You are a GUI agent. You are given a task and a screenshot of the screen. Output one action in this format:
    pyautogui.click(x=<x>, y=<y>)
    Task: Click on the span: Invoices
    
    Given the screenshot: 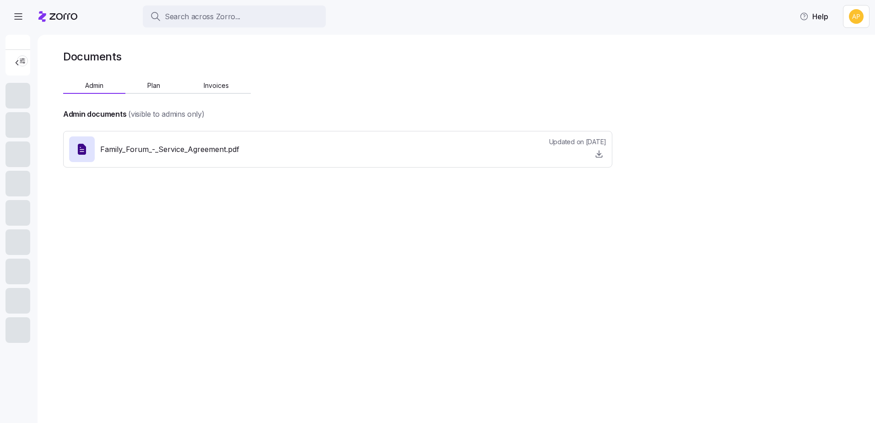 What is the action you would take?
    pyautogui.click(x=216, y=86)
    